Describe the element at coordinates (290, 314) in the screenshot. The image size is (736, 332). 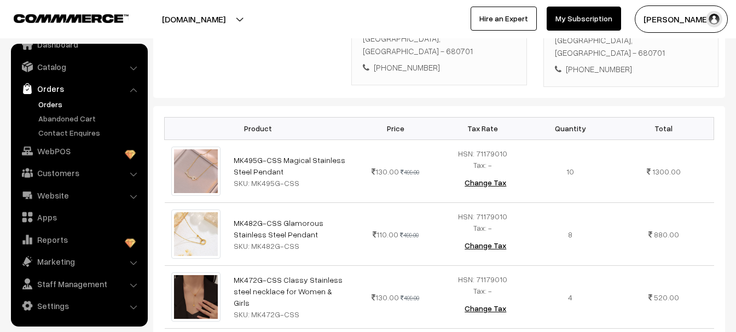
I see `div: SKU: MK472G-CSS` at that location.